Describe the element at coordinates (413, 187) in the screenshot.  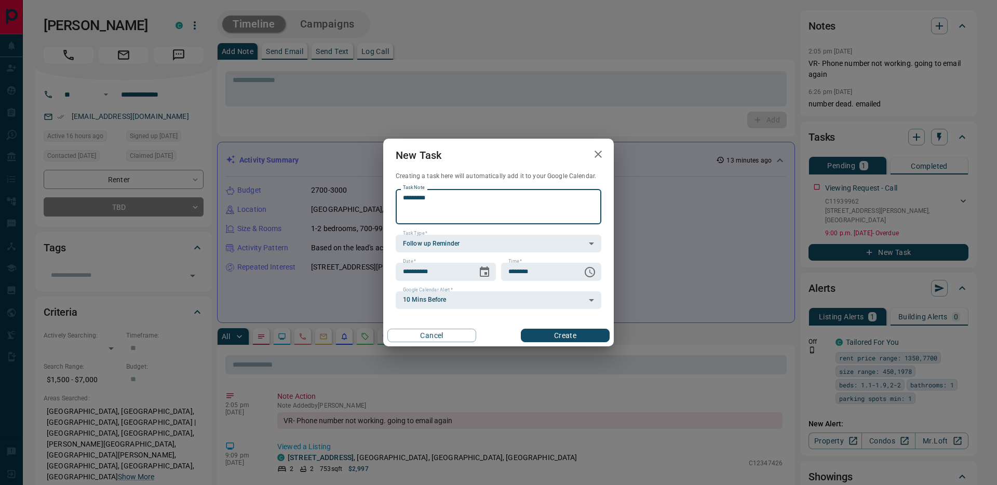
I see `label: Task Note` at that location.